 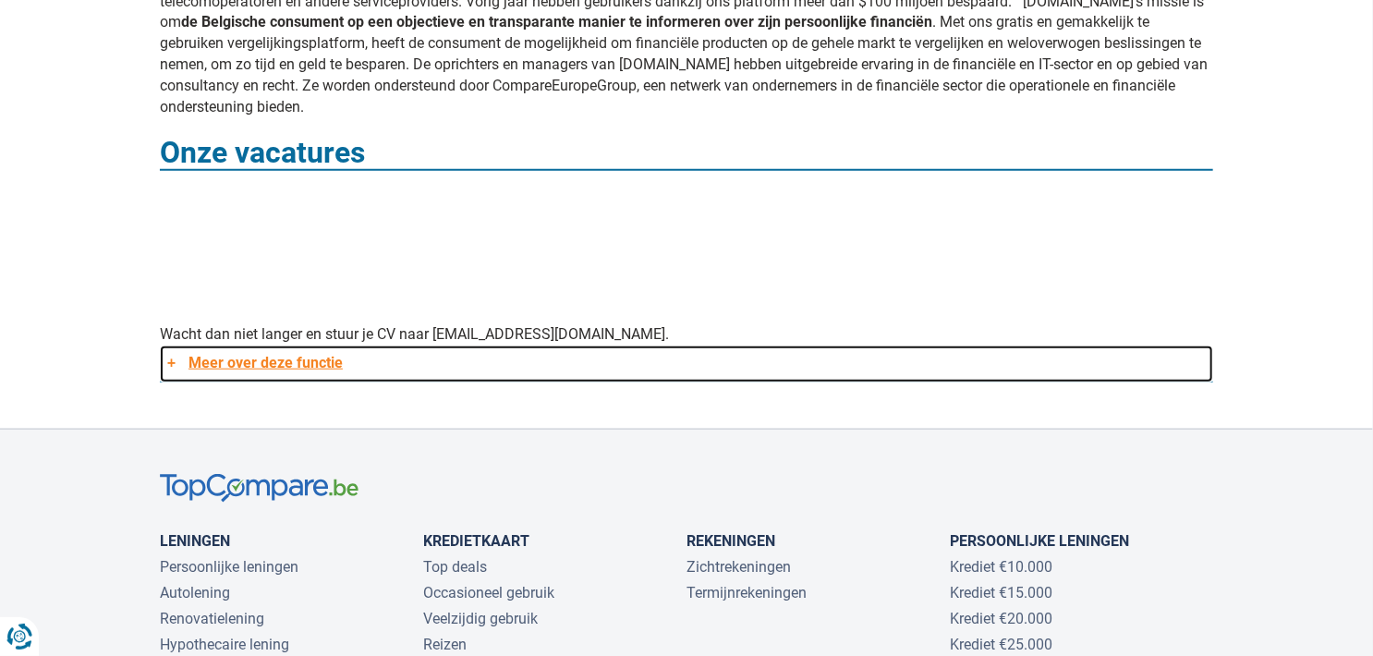 I want to click on a: Leningen, so click(x=195, y=540).